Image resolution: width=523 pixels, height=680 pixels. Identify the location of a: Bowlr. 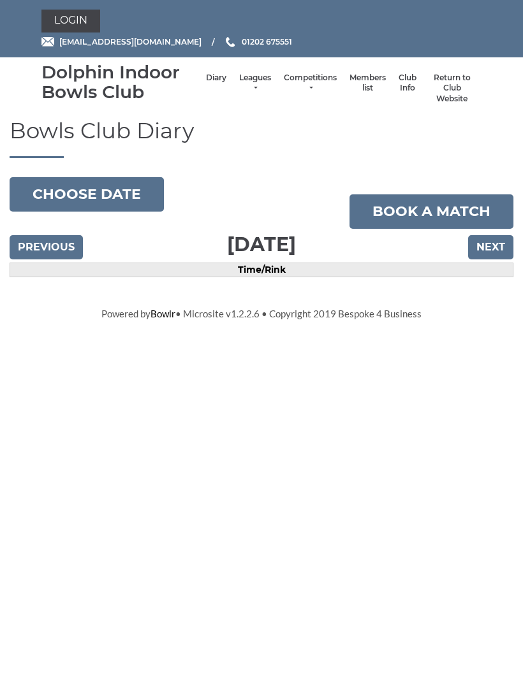
(163, 314).